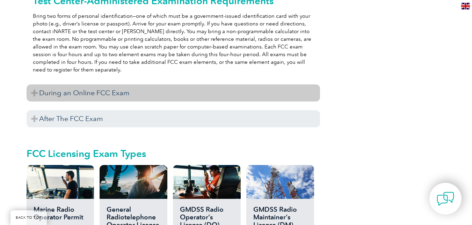  What do you see at coordinates (173, 154) in the screenshot?
I see `h2: FCC Licensing Exam Types` at bounding box center [173, 154].